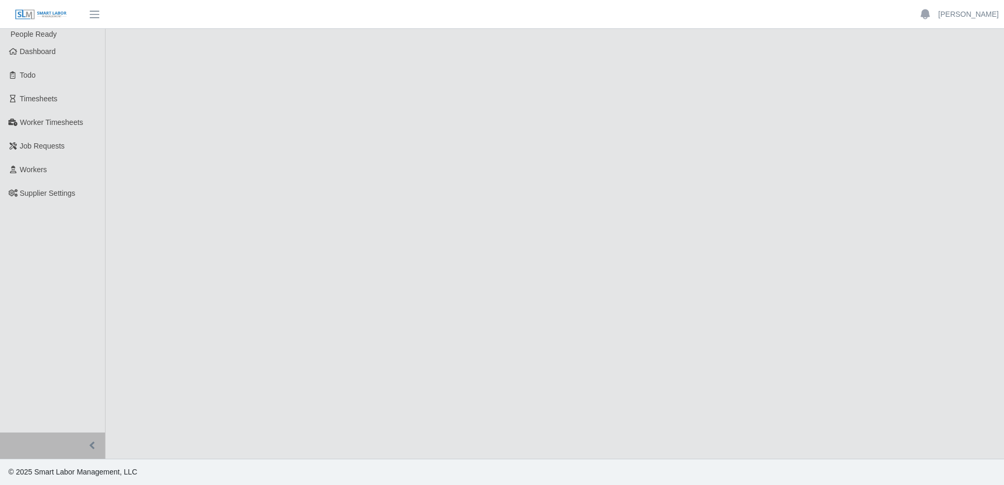  What do you see at coordinates (48, 193) in the screenshot?
I see `span: Supplier Settings` at bounding box center [48, 193].